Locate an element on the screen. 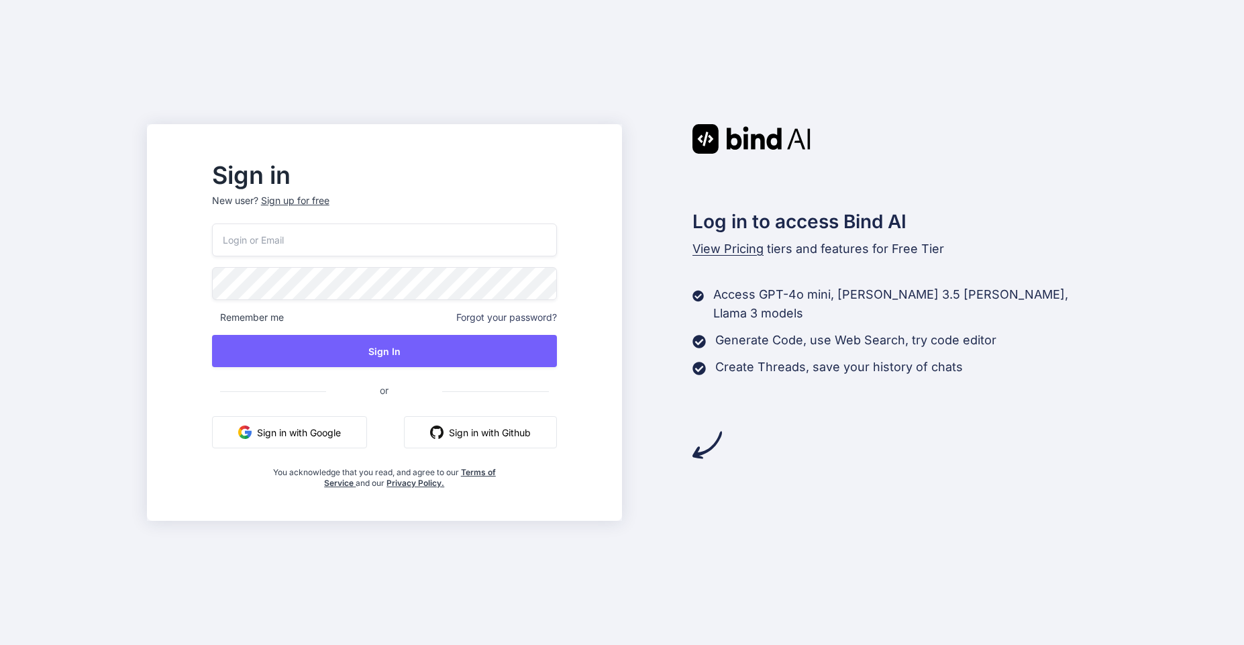 This screenshot has width=1244, height=645. img: arrow is located at coordinates (707, 445).